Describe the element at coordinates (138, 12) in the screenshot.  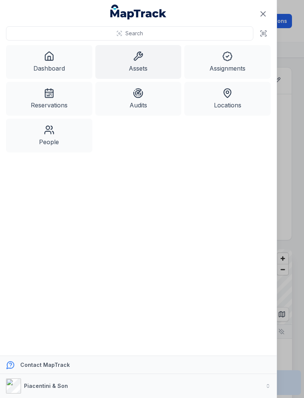
I see `a: MapTrack` at that location.